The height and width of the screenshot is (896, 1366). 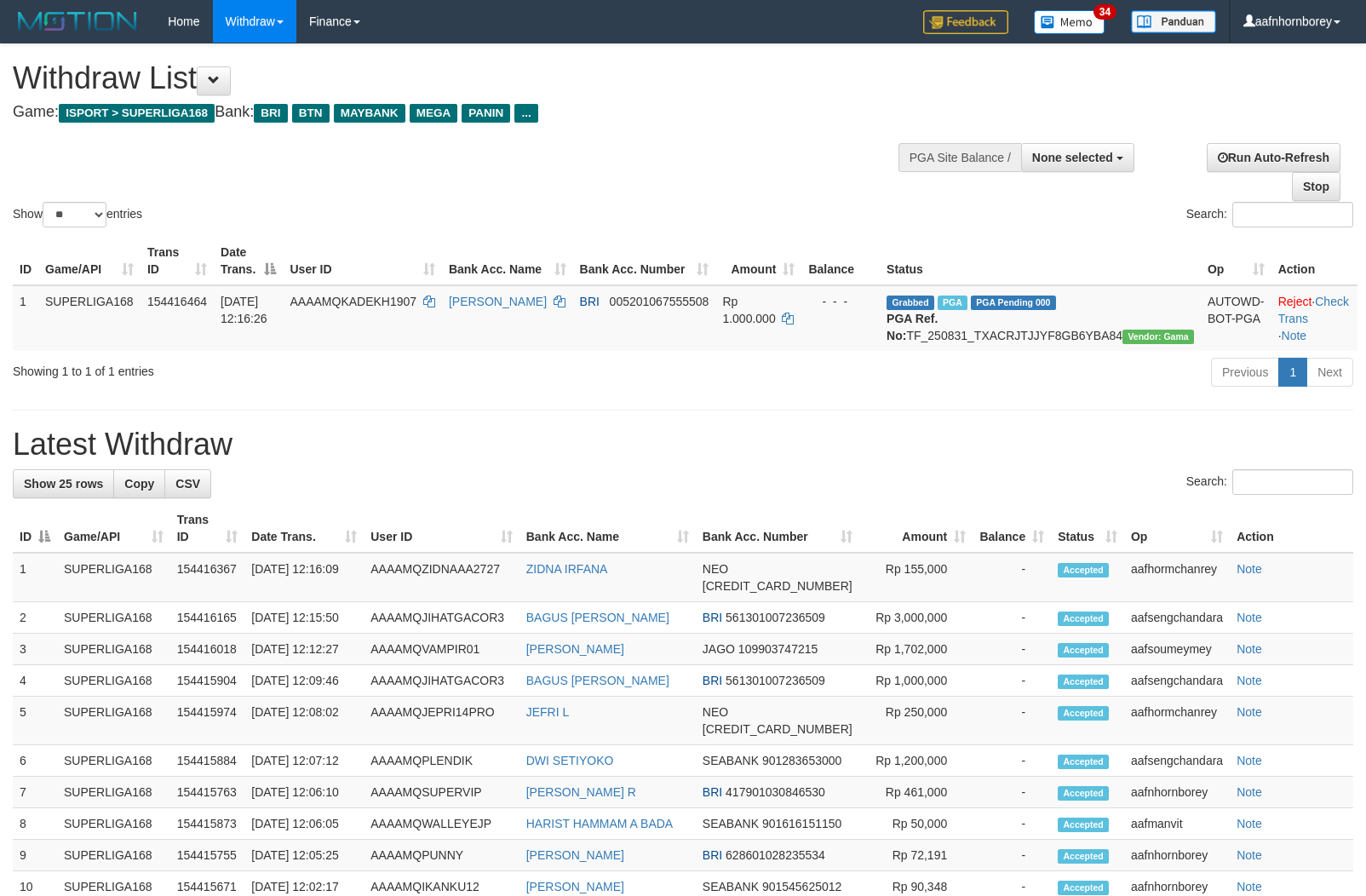 I want to click on a: CSV, so click(x=187, y=484).